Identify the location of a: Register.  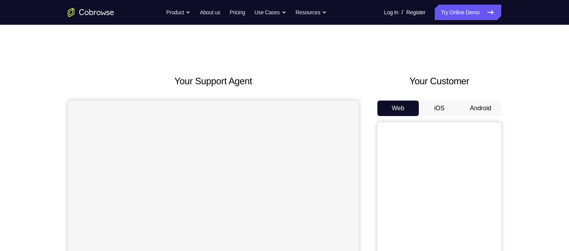
(416, 12).